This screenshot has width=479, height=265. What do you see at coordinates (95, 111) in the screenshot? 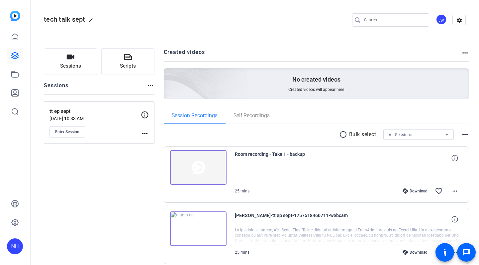
I see `p: tt ep sept` at bounding box center [95, 111].